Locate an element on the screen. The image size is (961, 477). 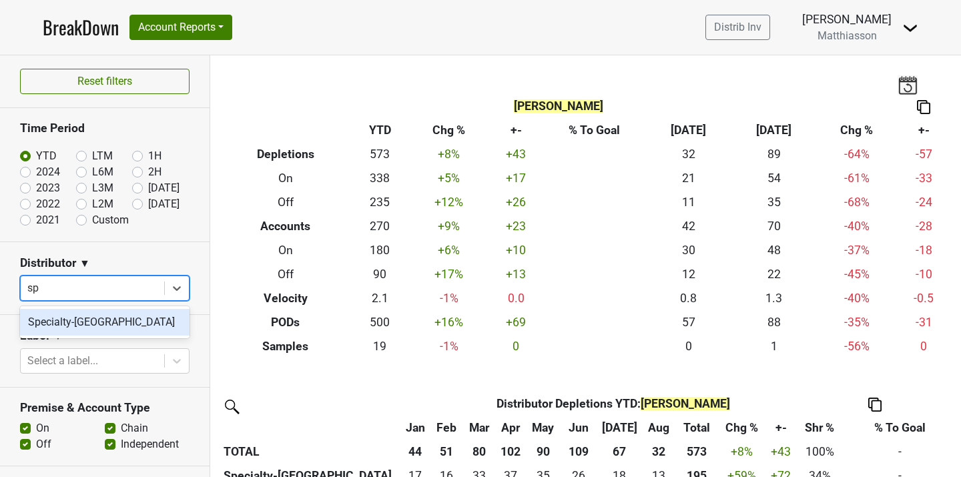
td: -35 % is located at coordinates (857, 322).